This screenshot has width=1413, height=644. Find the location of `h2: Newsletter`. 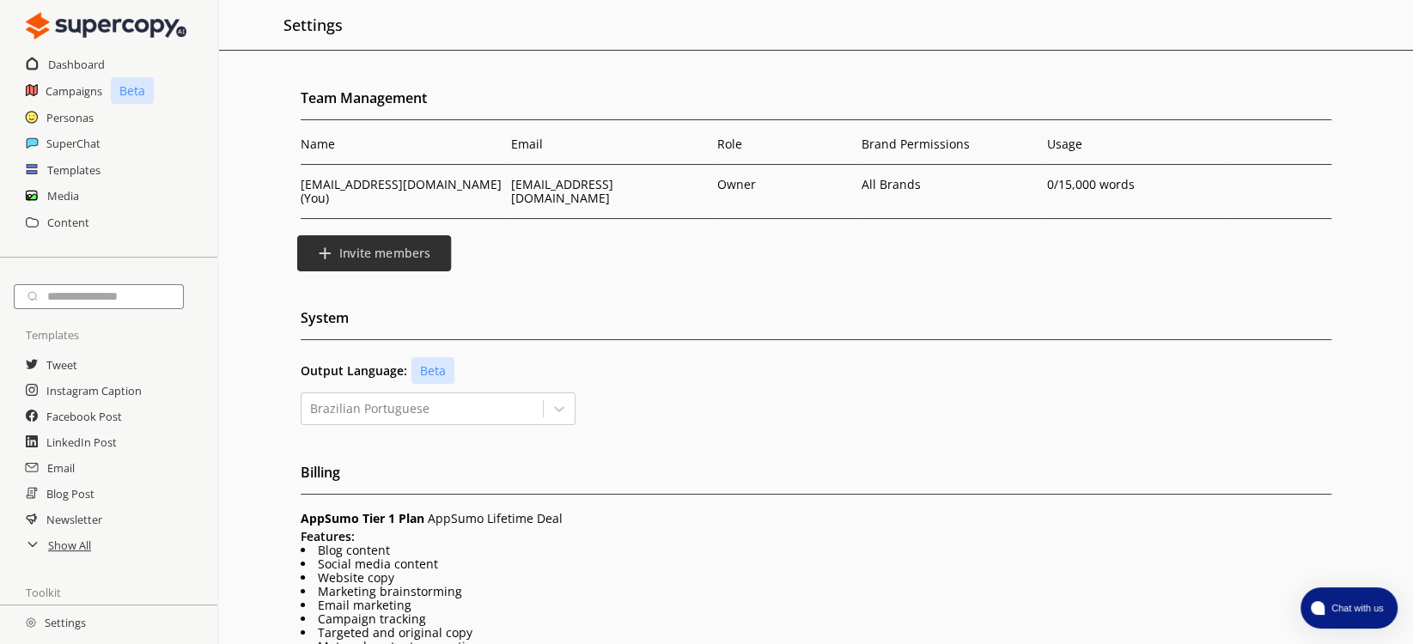

h2: Newsletter is located at coordinates (74, 520).